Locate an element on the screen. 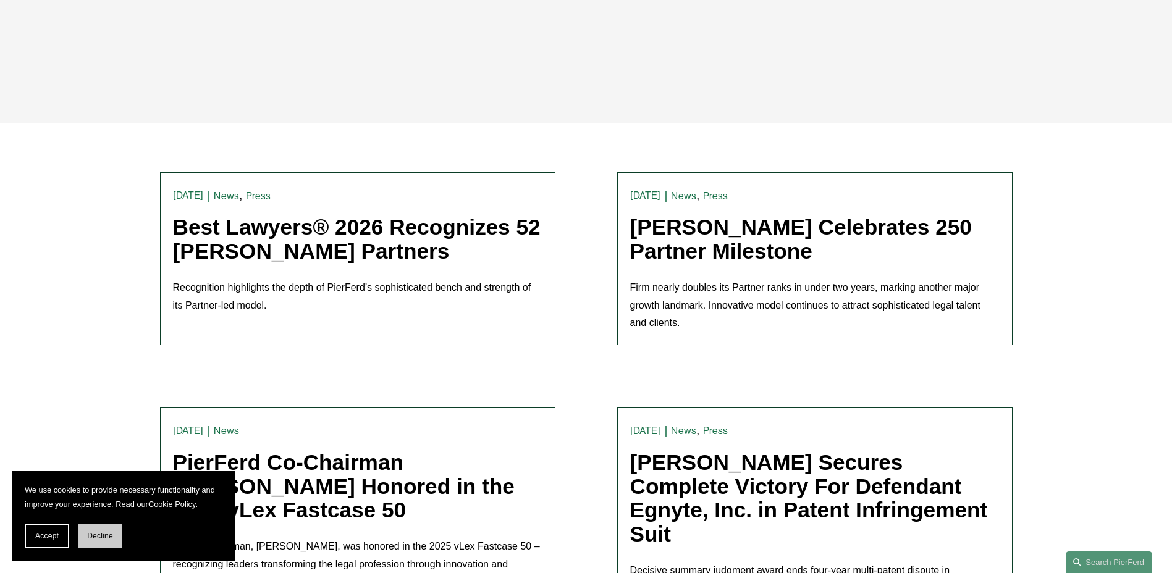 This screenshot has height=573, width=1172. p: Firm nearly doubles its Partner ranks in under two years, marking another major growth landmark. ... is located at coordinates (815, 306).